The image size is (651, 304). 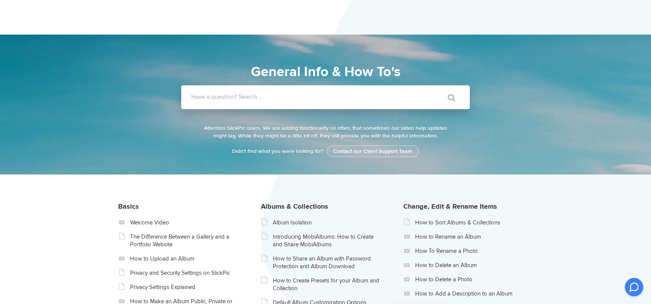 What do you see at coordinates (326, 152) in the screenshot?
I see `p: Didn't find what you were looking for?` at bounding box center [326, 152].